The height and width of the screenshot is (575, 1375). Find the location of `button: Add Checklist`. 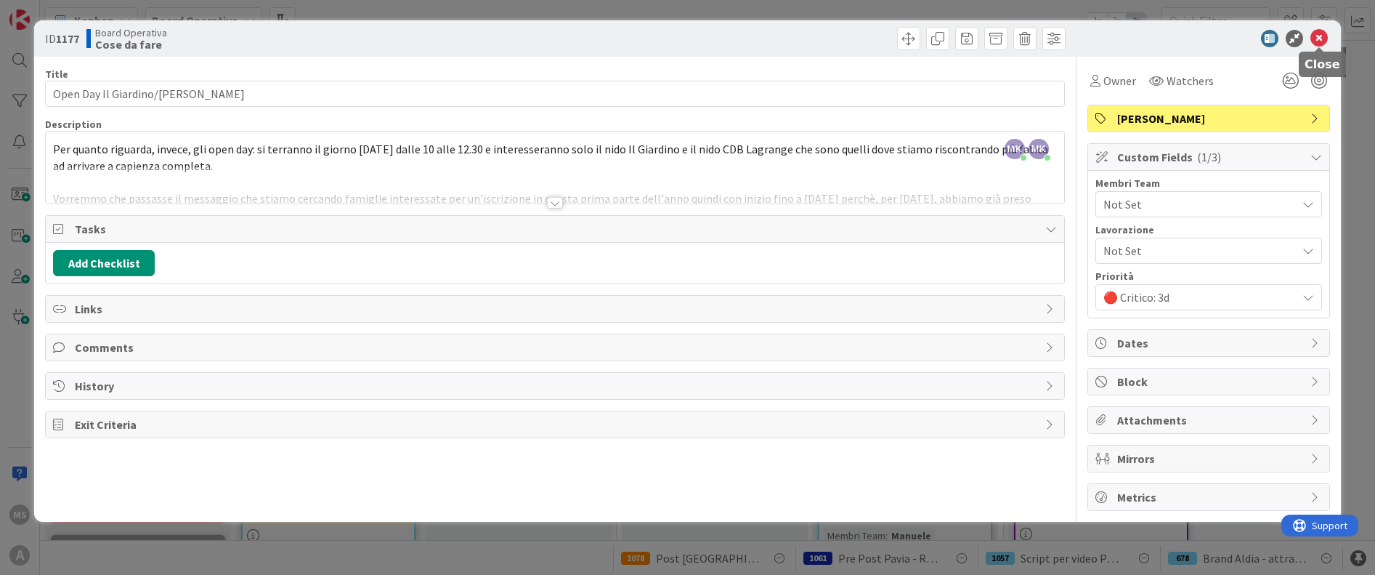

button: Add Checklist is located at coordinates (104, 263).